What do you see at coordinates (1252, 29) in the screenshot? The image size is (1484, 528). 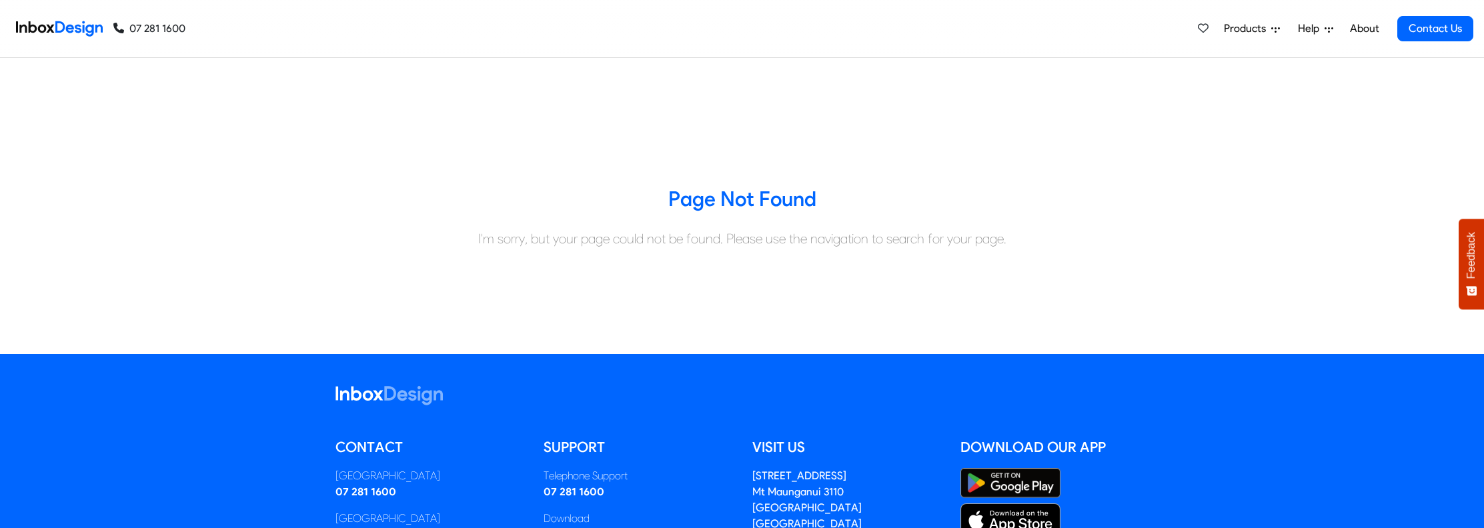 I see `a: Products` at bounding box center [1252, 29].